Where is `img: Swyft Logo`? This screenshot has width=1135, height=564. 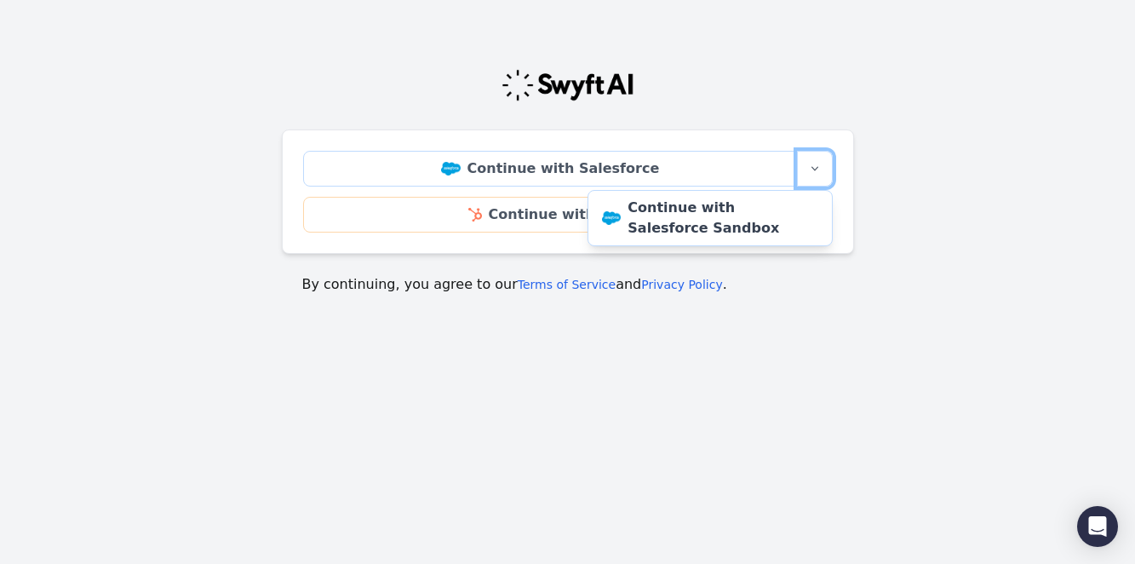
img: Swyft Logo is located at coordinates (568, 85).